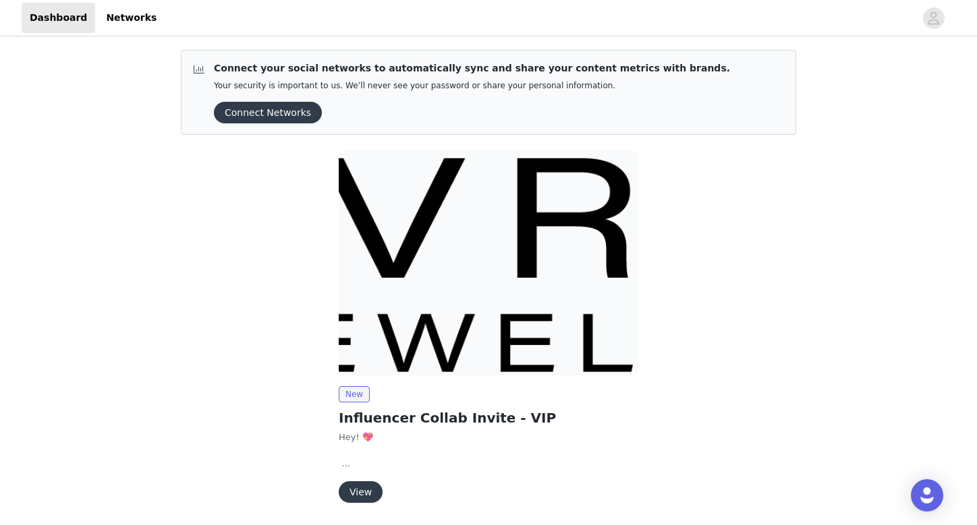  I want to click on div: avatar, so click(933, 18).